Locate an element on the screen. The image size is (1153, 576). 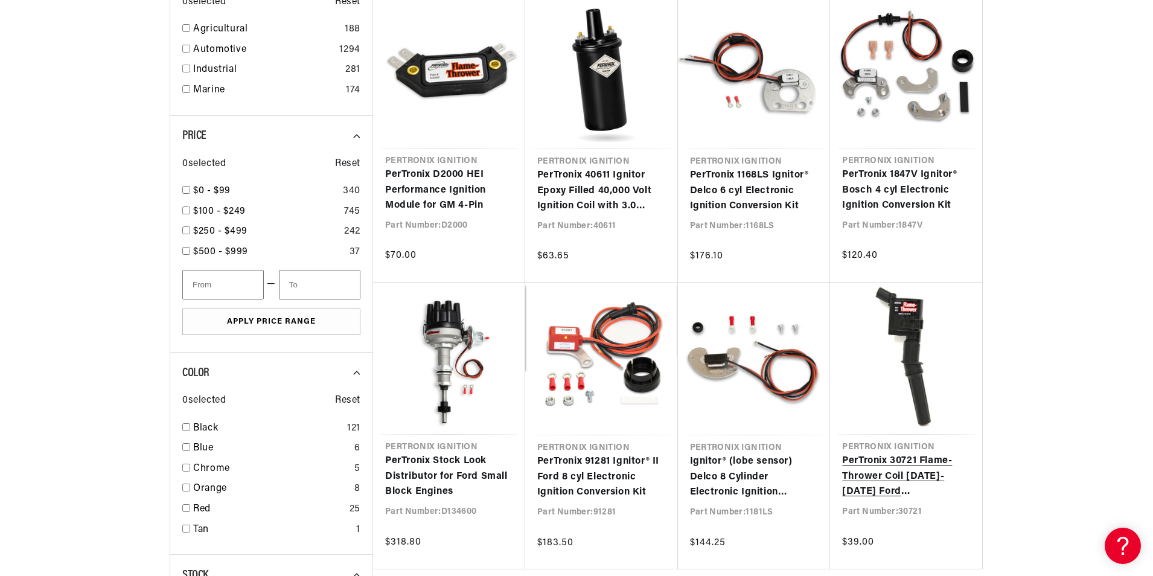
a: Industrial is located at coordinates (267, 70).